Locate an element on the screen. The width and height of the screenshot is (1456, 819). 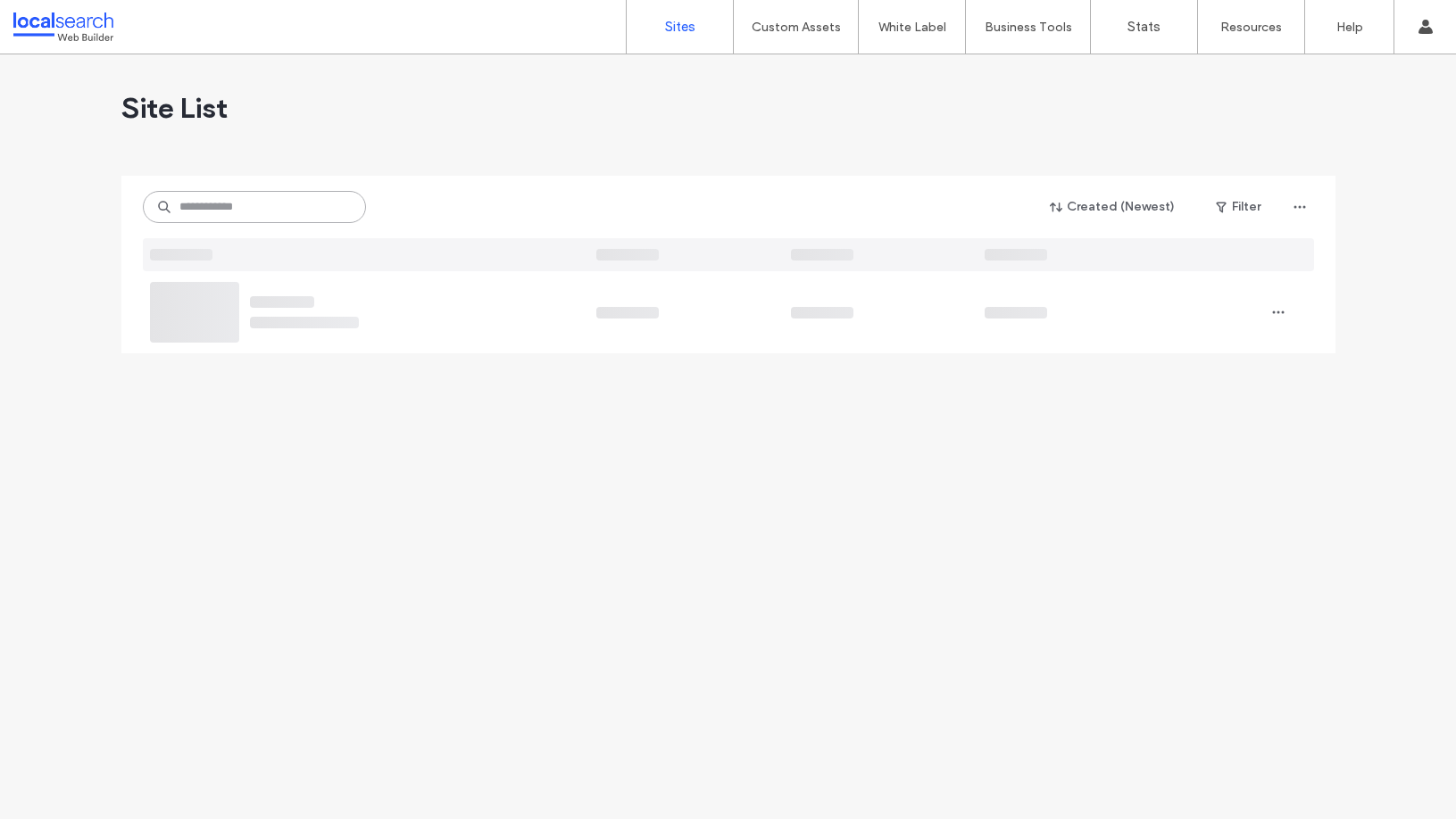
label: Sites is located at coordinates (680, 27).